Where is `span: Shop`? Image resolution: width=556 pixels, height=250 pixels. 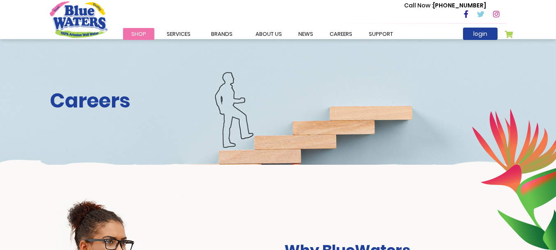 span: Shop is located at coordinates (139, 34).